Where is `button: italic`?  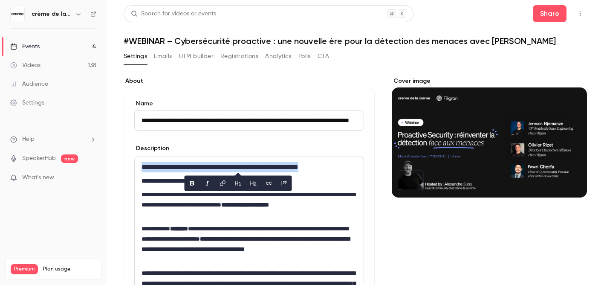 button: italic is located at coordinates (208, 183).